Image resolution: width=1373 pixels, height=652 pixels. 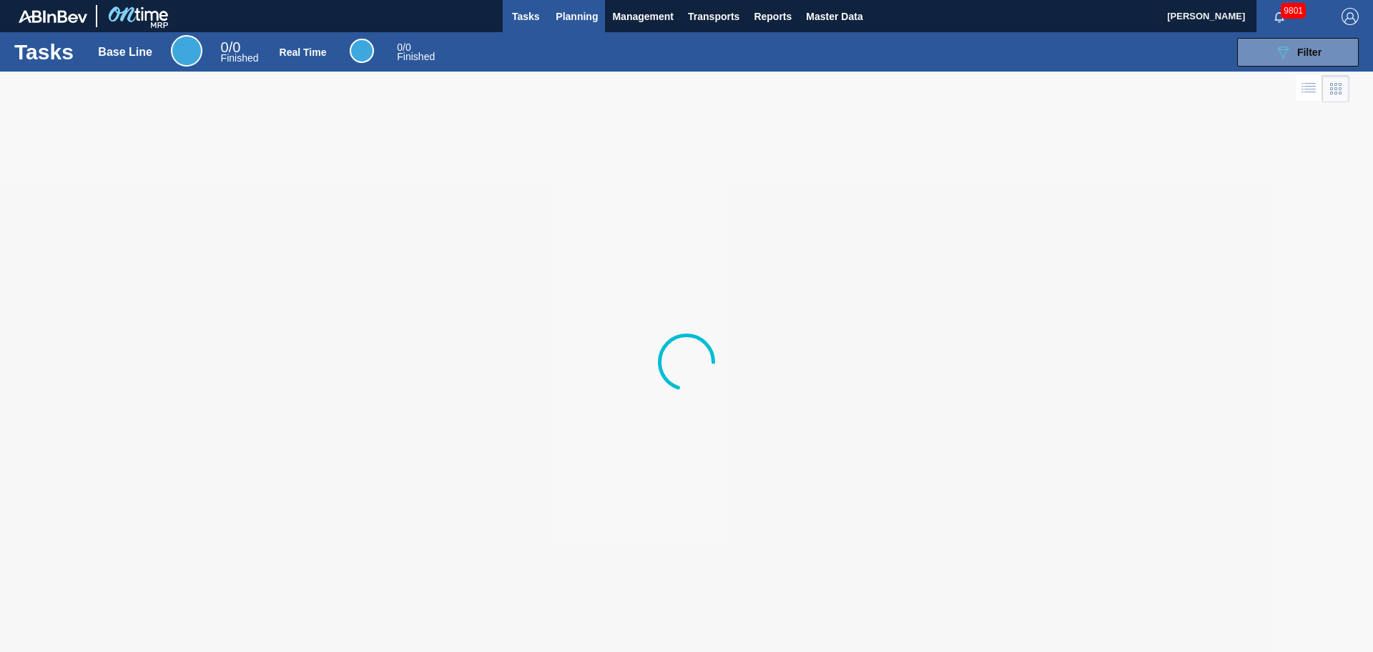 I want to click on img: Logout, so click(x=1350, y=16).